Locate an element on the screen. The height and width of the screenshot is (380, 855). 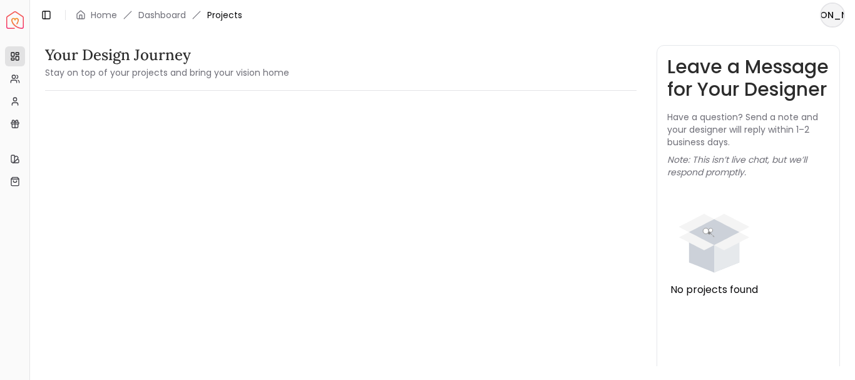
small: Stay on top of your projects and bring your vision home is located at coordinates (167, 73).